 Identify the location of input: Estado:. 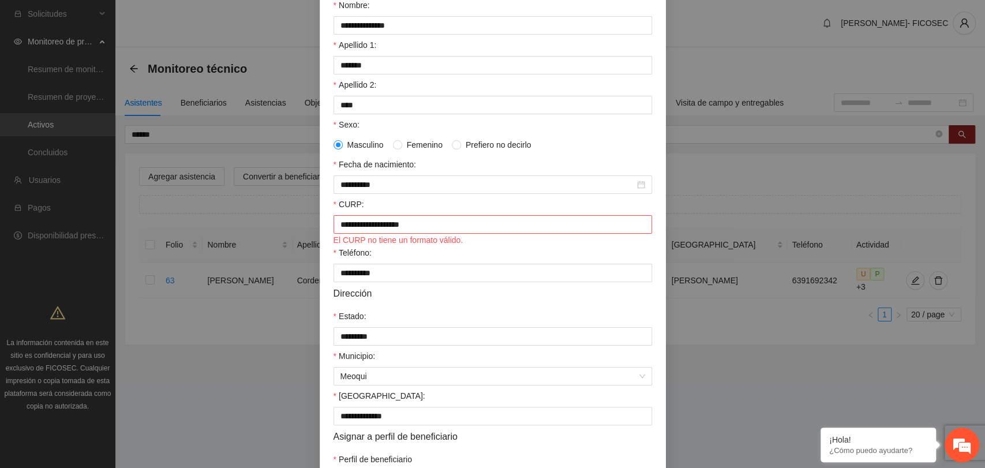
(493, 336).